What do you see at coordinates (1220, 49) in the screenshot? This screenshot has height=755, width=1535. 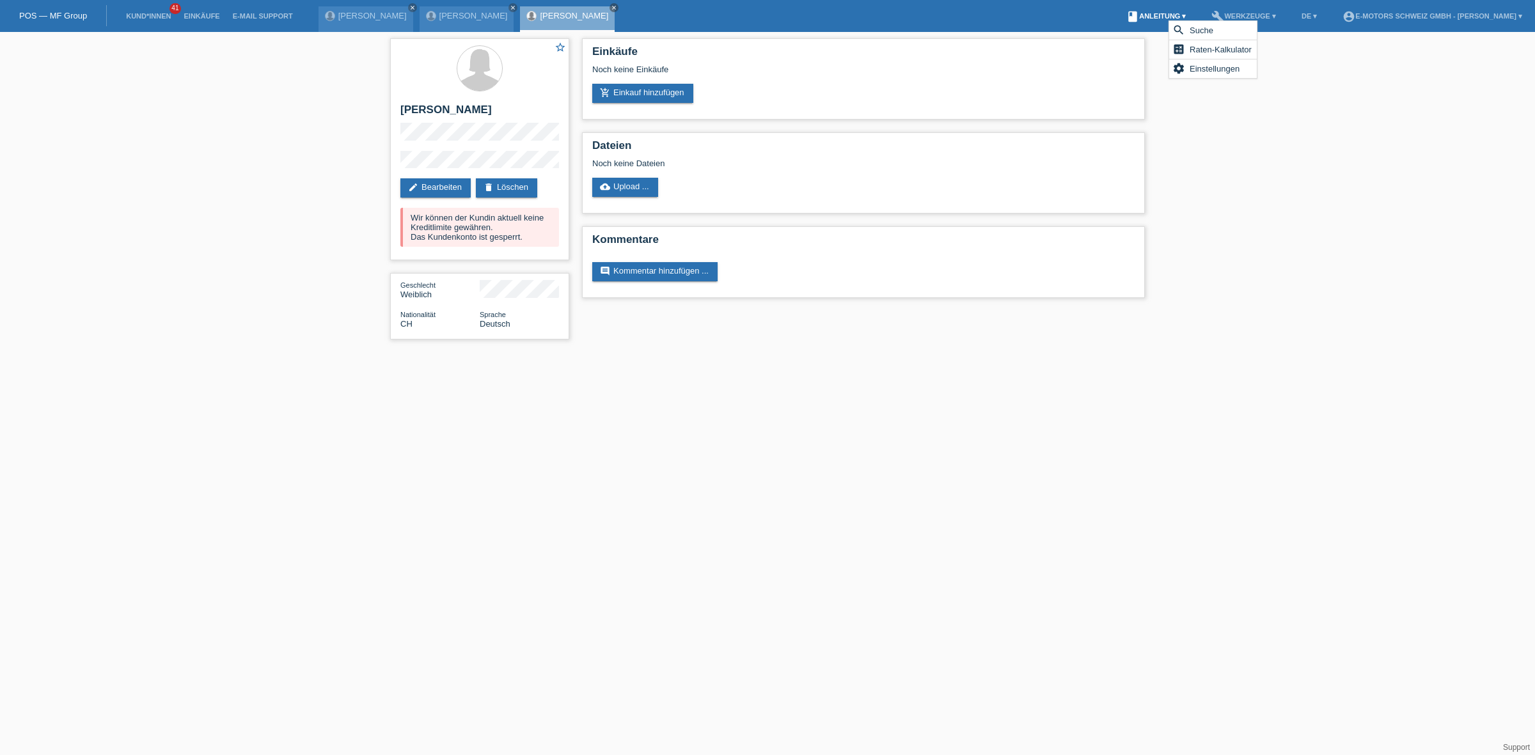 I see `span: Raten-Kalkulator` at bounding box center [1220, 49].